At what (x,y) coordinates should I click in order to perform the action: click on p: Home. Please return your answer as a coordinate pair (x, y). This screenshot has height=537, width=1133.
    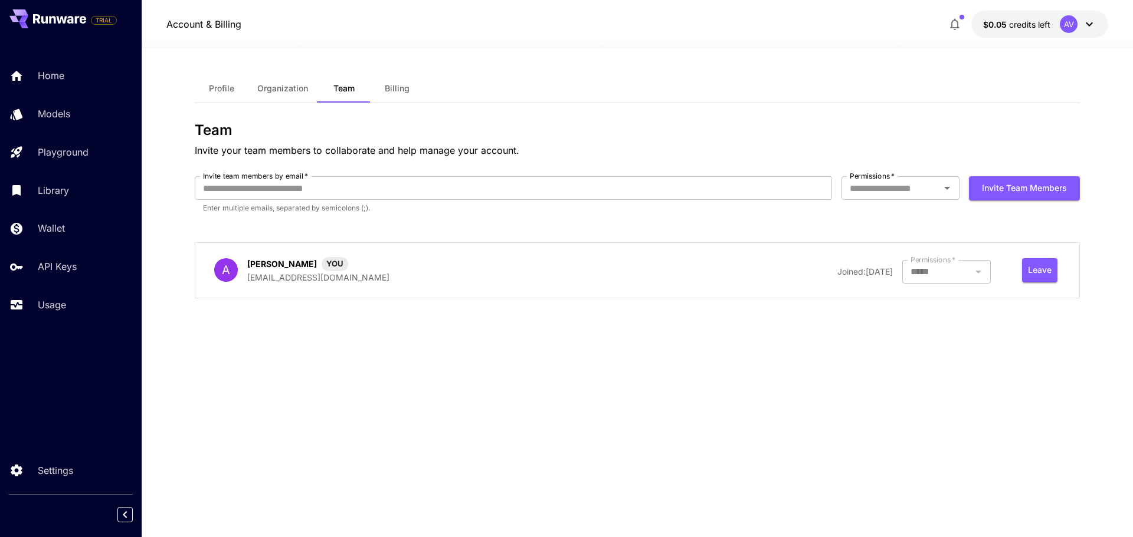
    Looking at the image, I should click on (51, 76).